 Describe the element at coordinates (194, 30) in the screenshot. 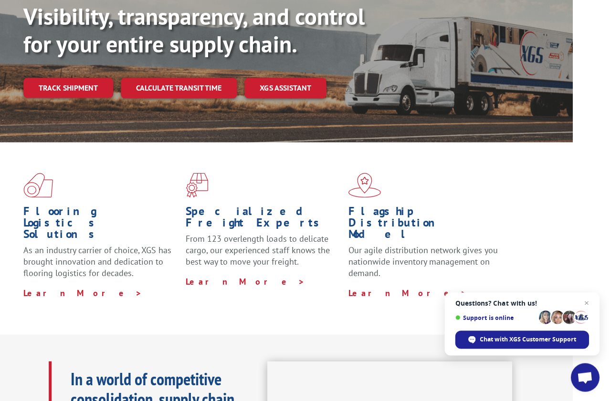

I see `b: Visibility, transparency, and control for your entire supply chain.` at that location.